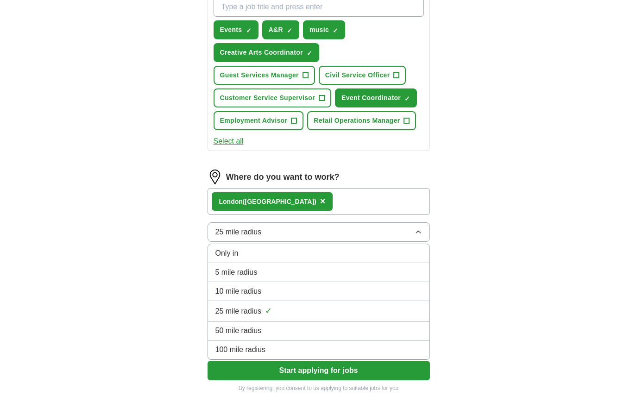  Describe the element at coordinates (236, 272) in the screenshot. I see `span: 5 mile radius` at that location.